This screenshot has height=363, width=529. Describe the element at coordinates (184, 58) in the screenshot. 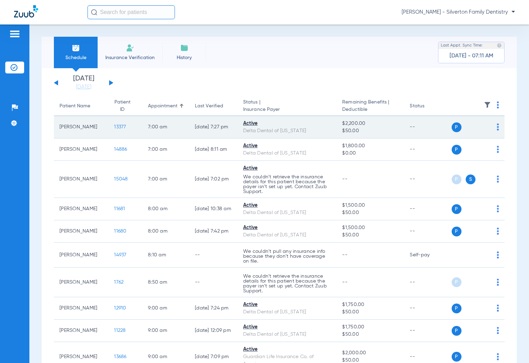

I see `span: History` at that location.